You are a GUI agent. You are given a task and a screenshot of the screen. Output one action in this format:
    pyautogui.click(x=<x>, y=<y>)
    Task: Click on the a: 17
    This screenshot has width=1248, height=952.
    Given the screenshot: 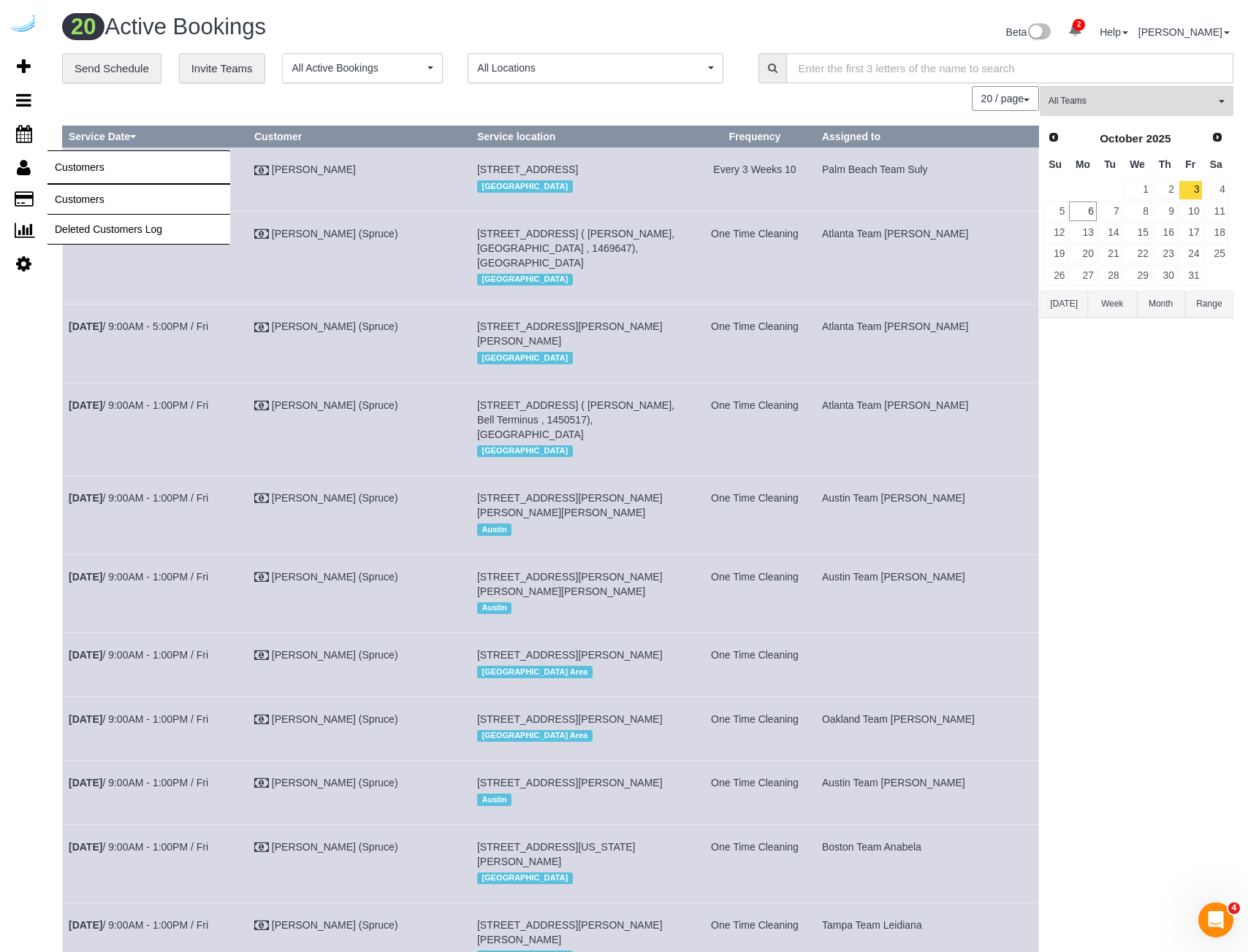 What is the action you would take?
    pyautogui.click(x=1191, y=233)
    